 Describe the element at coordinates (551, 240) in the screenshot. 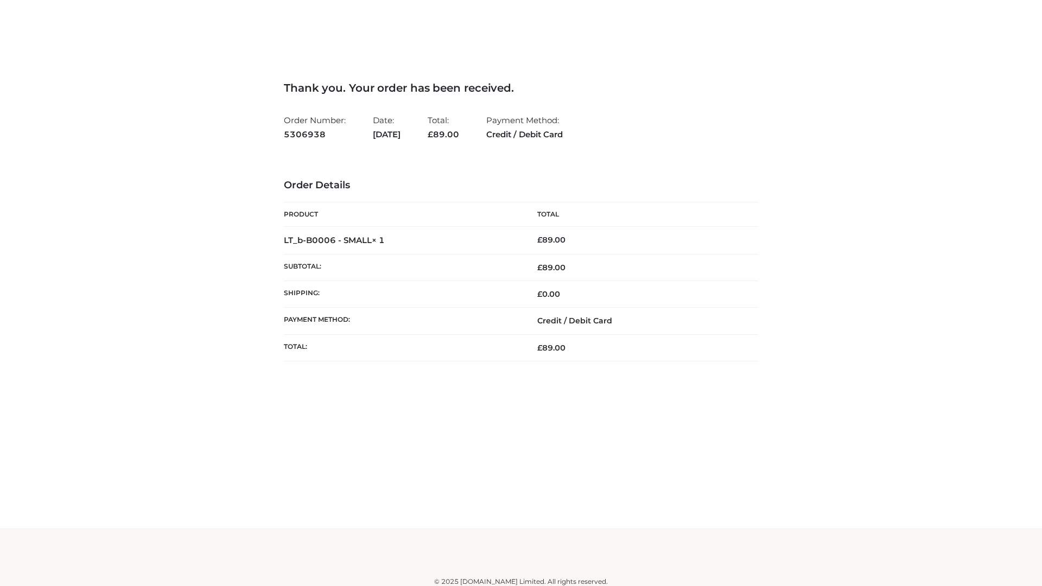

I see `bdi: 89.00` at that location.